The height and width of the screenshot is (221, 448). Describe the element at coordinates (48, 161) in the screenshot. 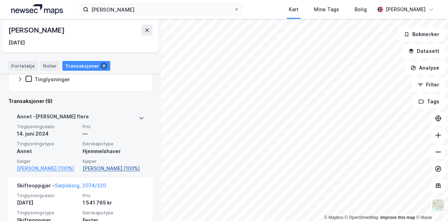

I see `span: Selger` at that location.